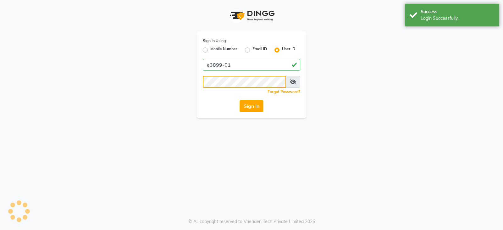  What do you see at coordinates (288, 50) in the screenshot?
I see `label: User ID` at bounding box center [288, 50].